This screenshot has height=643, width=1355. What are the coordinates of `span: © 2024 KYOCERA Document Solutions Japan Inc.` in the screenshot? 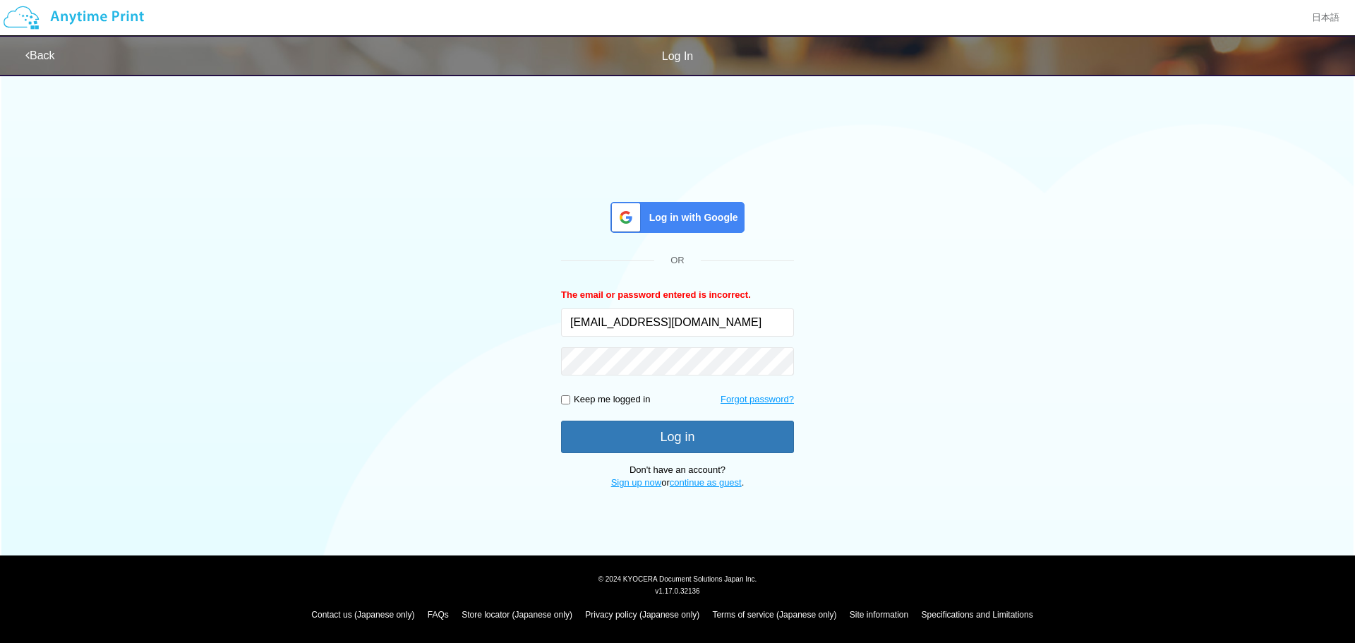 It's located at (677, 578).